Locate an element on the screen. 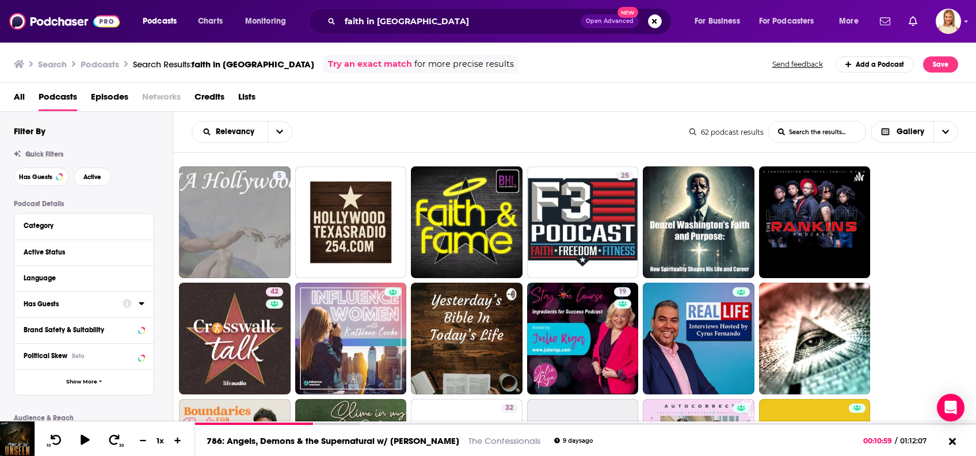 The height and width of the screenshot is (456, 976). button: Category is located at coordinates (84, 225).